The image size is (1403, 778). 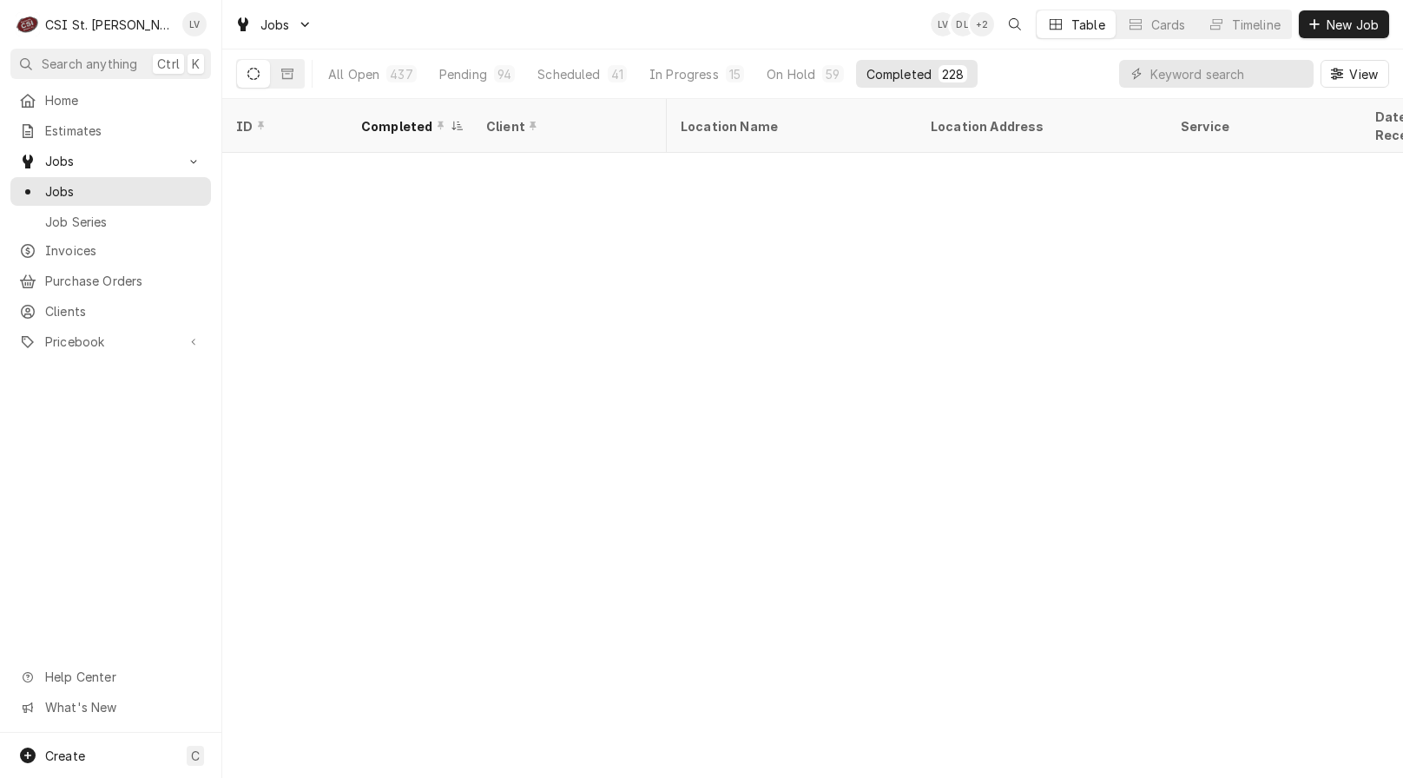 I want to click on div: Client, so click(x=568, y=126).